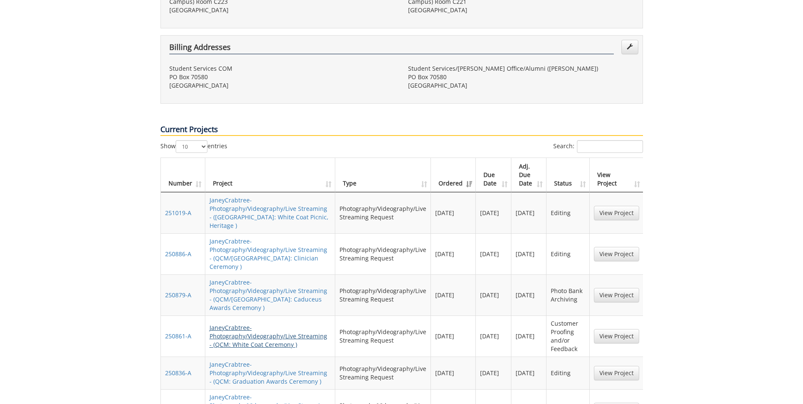 This screenshot has width=803, height=404. Describe the element at coordinates (191, 146) in the screenshot. I see `select: Showentries` at that location.